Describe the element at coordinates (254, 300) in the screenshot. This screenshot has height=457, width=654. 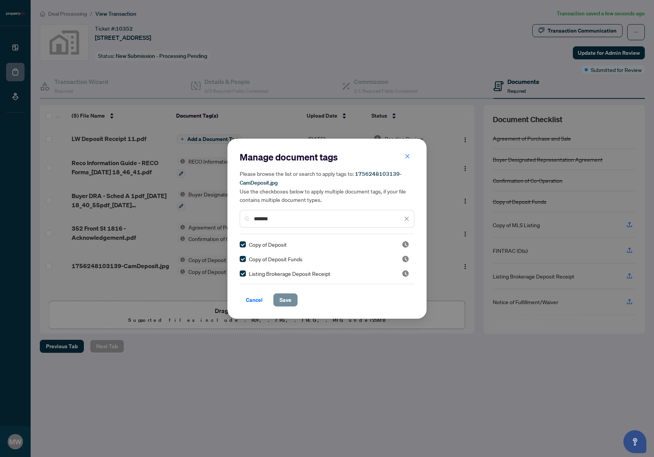
I see `button: Cancel` at that location.